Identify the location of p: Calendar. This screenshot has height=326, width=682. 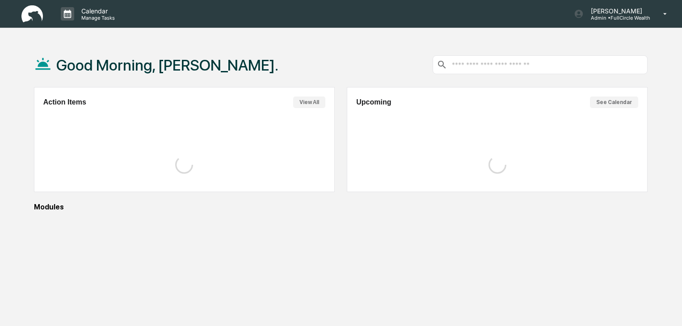
(96, 11).